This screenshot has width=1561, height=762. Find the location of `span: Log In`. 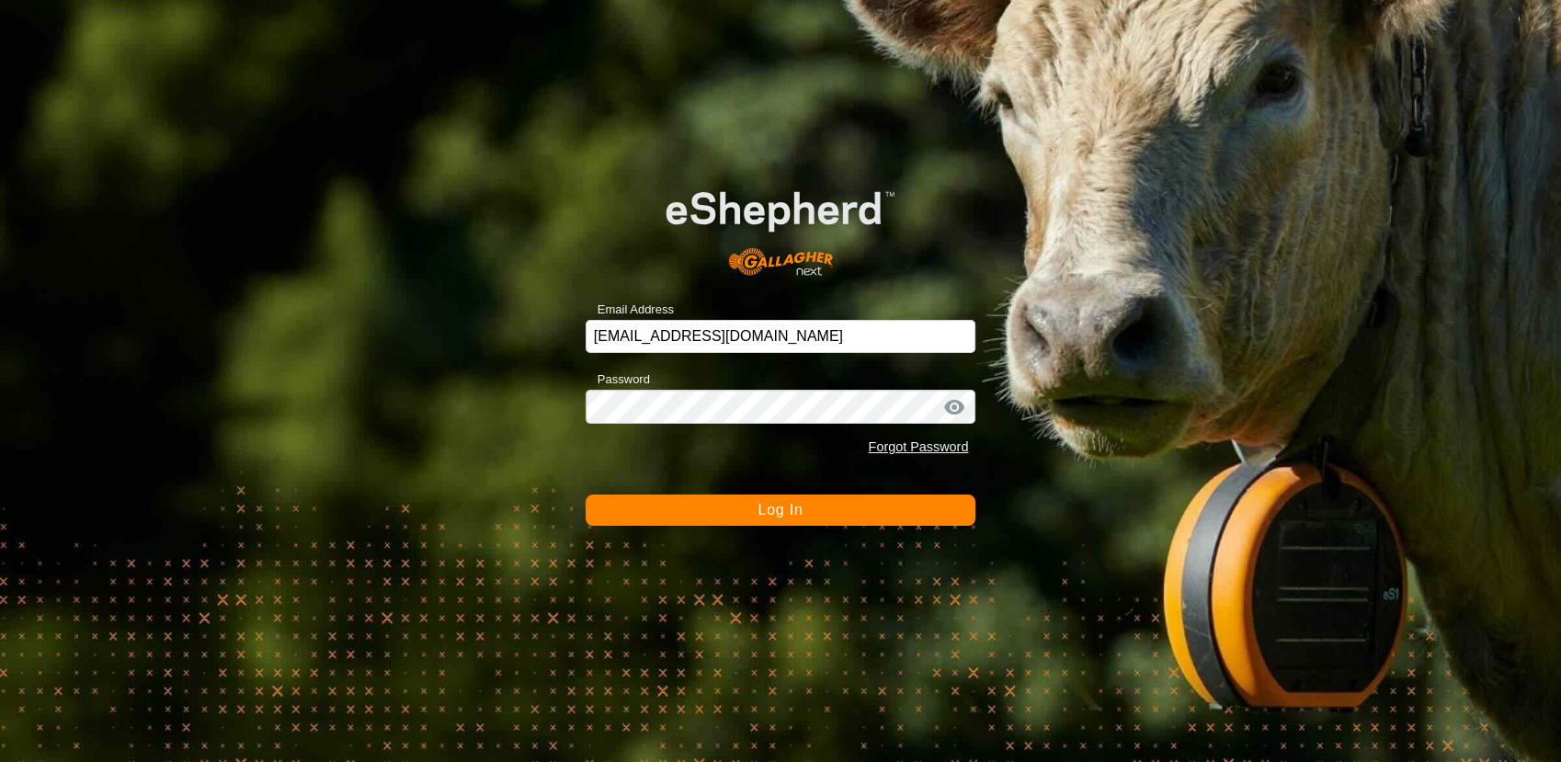

span: Log In is located at coordinates (780, 509).